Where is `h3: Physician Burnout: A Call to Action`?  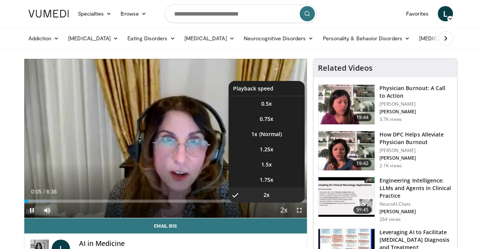
h3: Physician Burnout: A Call to Action is located at coordinates (416, 92).